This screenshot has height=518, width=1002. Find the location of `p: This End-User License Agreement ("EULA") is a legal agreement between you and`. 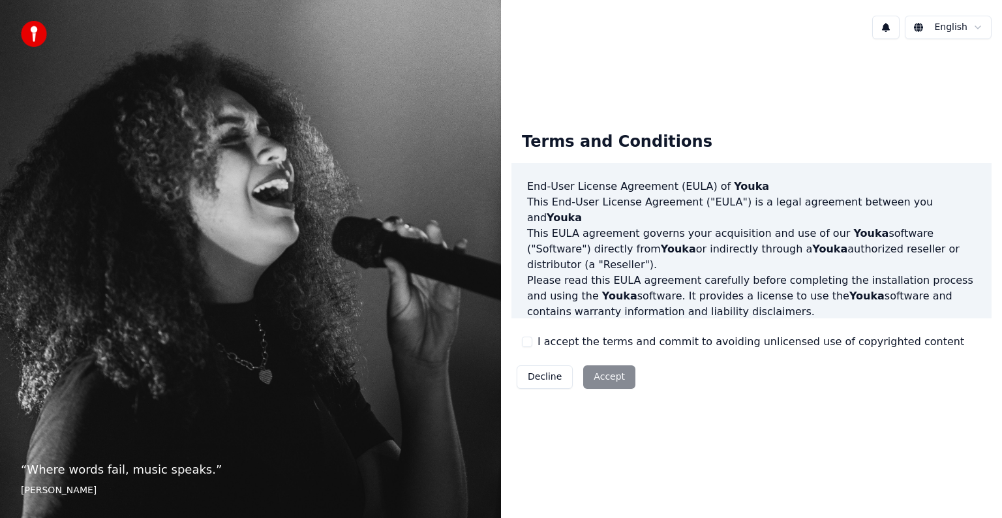

p: This End-User License Agreement ("EULA") is a legal agreement between you and is located at coordinates (752, 210).